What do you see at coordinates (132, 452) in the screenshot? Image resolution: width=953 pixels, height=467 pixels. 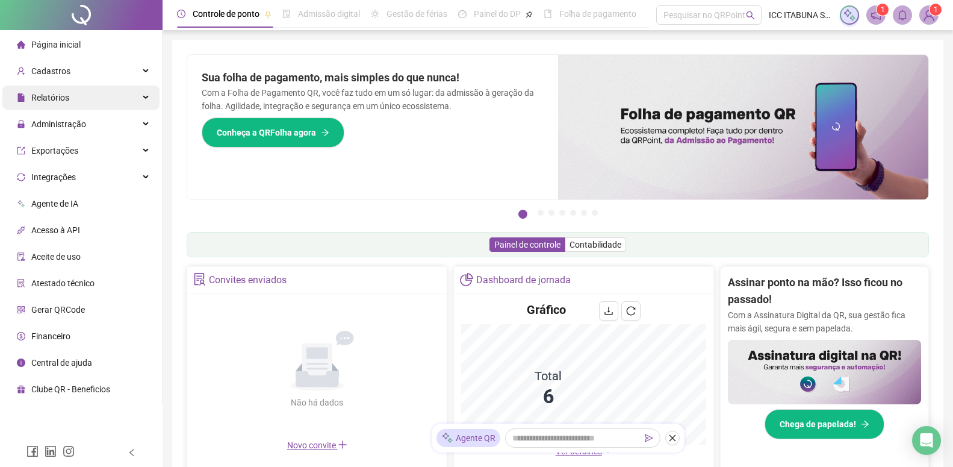 I see `span: left` at bounding box center [132, 452].